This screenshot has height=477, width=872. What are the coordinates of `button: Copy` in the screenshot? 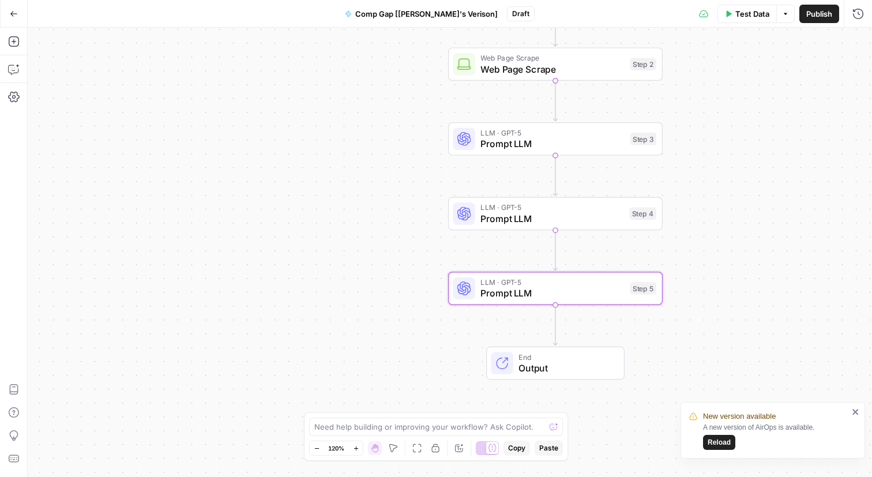 It's located at (517, 448).